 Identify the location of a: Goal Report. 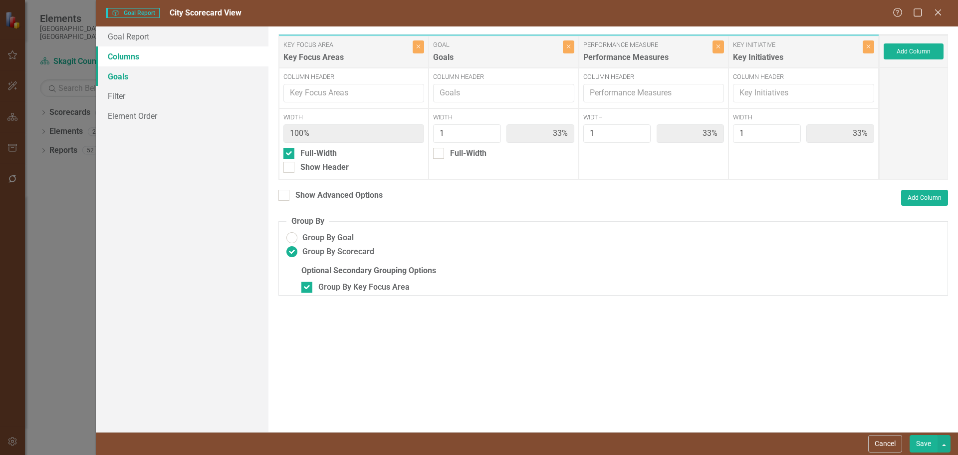
(182, 36).